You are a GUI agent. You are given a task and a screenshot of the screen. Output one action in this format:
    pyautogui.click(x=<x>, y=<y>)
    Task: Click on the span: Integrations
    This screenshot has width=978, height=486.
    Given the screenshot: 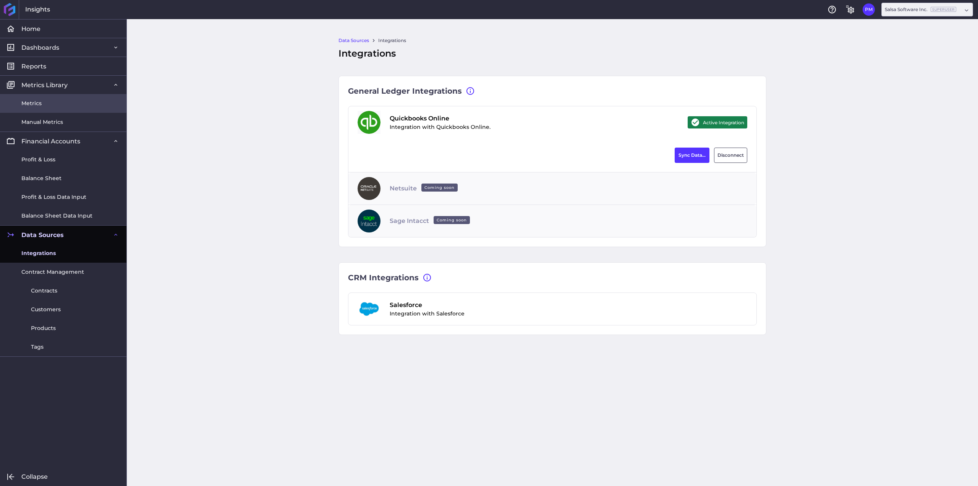 What is the action you would take?
    pyautogui.click(x=39, y=253)
    